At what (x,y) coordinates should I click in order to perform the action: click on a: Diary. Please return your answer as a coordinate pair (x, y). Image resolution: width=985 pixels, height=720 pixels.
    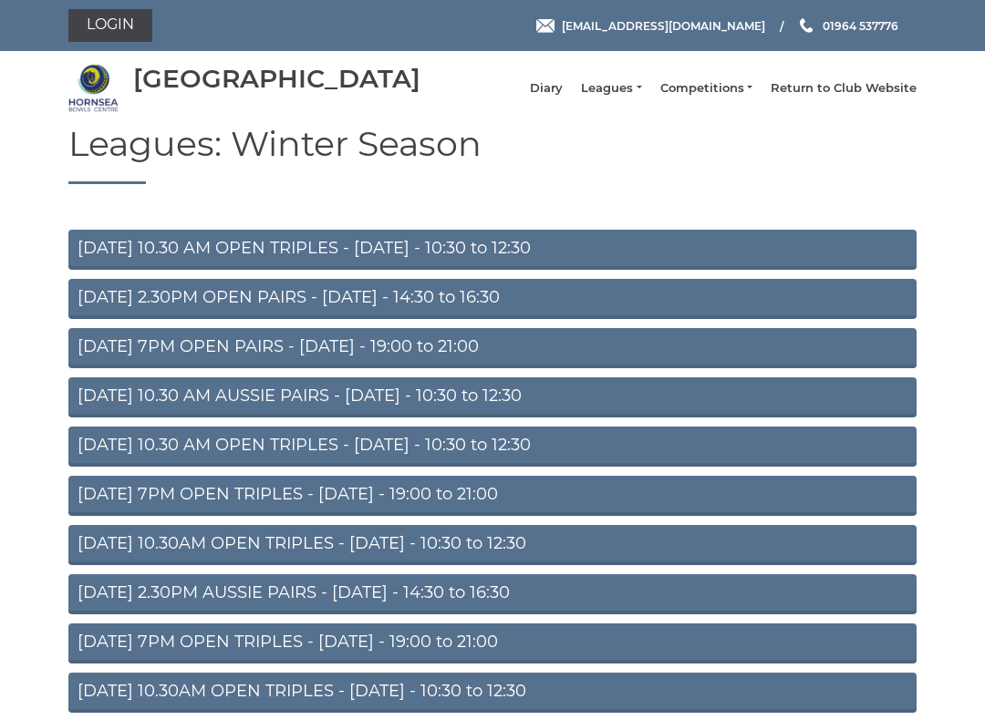
    Looking at the image, I should click on (546, 88).